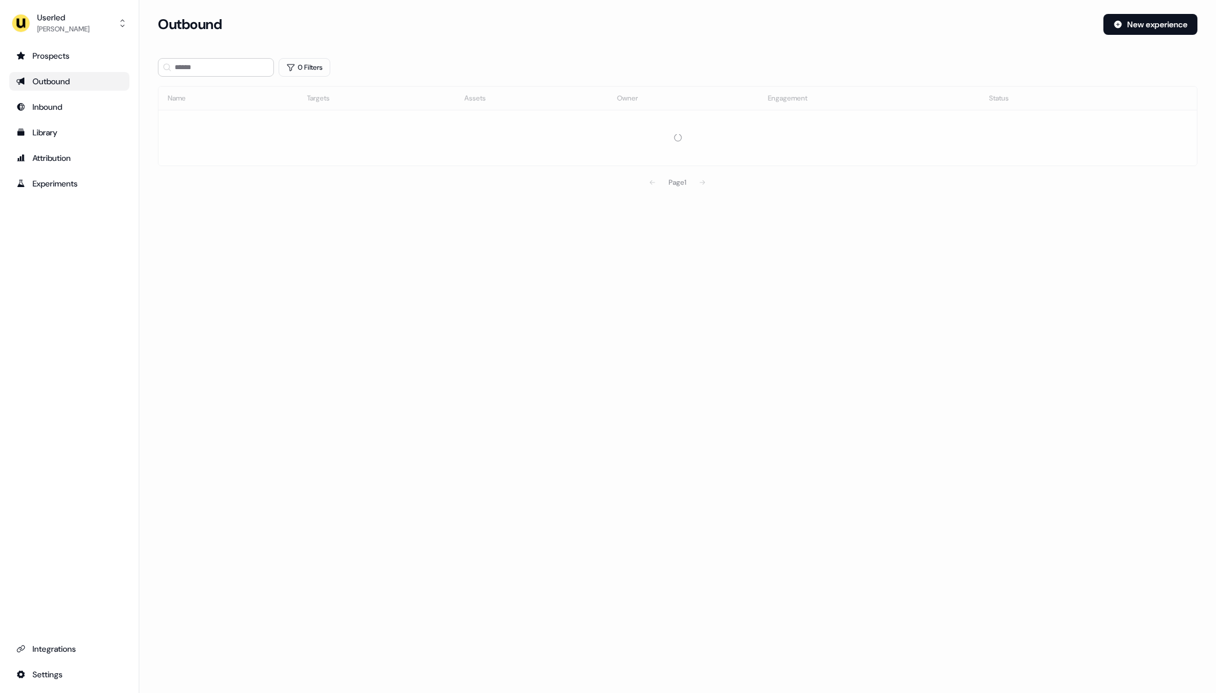 This screenshot has width=1216, height=693. What do you see at coordinates (69, 158) in the screenshot?
I see `div: Attribution` at bounding box center [69, 158].